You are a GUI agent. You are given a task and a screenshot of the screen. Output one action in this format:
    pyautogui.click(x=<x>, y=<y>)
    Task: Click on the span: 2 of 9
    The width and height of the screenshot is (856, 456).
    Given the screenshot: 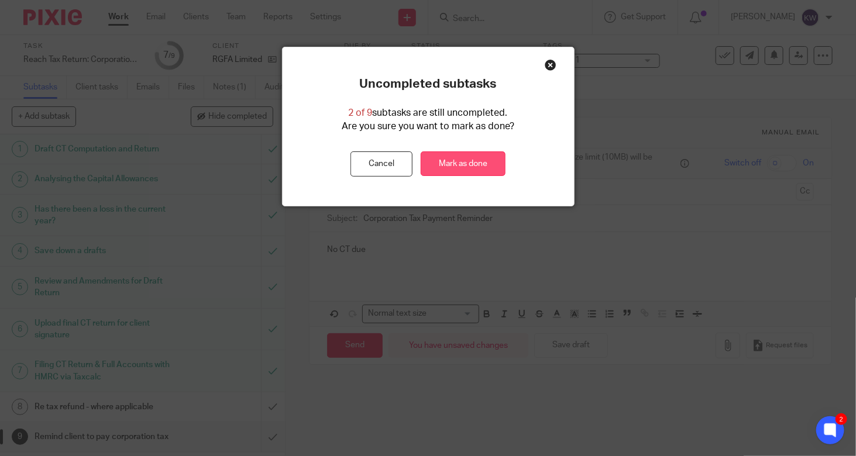 What is the action you would take?
    pyautogui.click(x=360, y=113)
    